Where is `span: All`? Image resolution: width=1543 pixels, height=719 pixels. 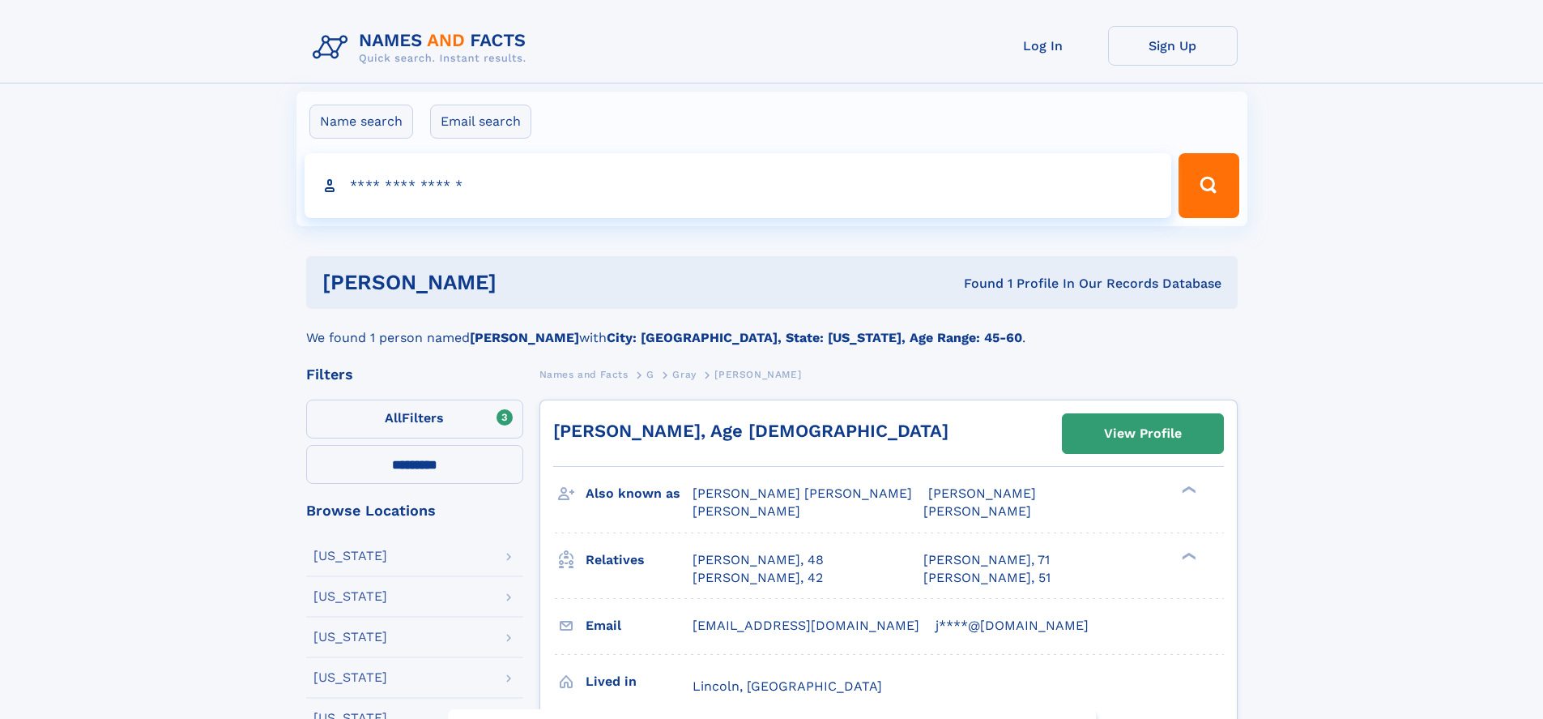 span: All is located at coordinates (393, 417).